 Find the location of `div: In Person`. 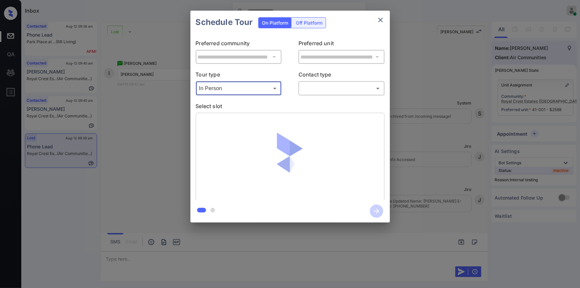

div: In Person is located at coordinates (239, 88).